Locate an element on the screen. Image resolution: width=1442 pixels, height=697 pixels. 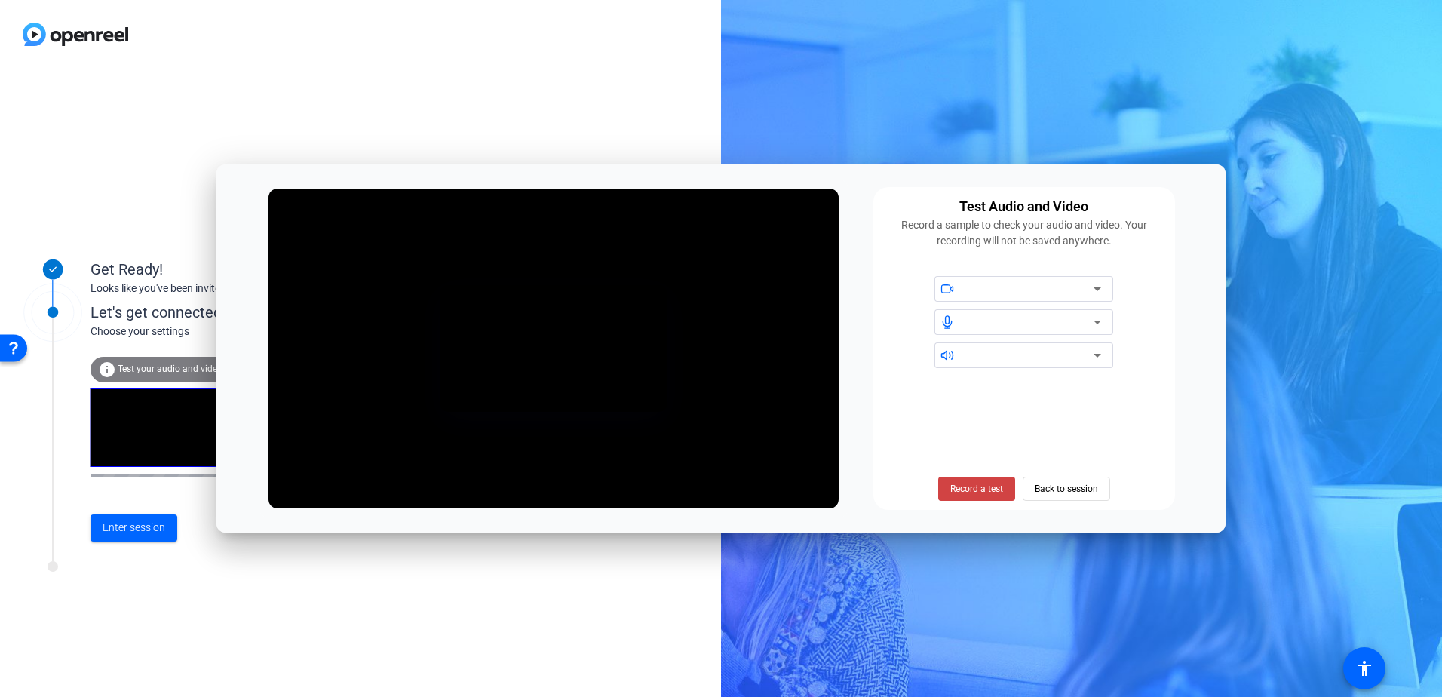
div: Test Audio and Video is located at coordinates (1023, 207).